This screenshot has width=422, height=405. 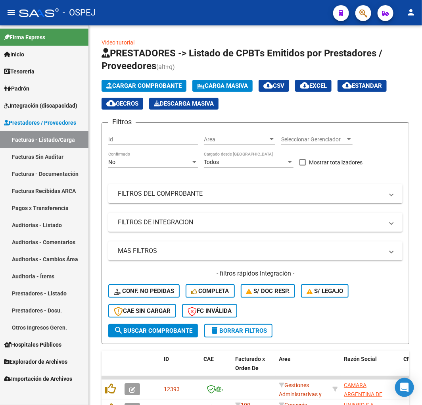 What do you see at coordinates (411, 359) in the screenshot?
I see `span: CPBT` at bounding box center [411, 359].